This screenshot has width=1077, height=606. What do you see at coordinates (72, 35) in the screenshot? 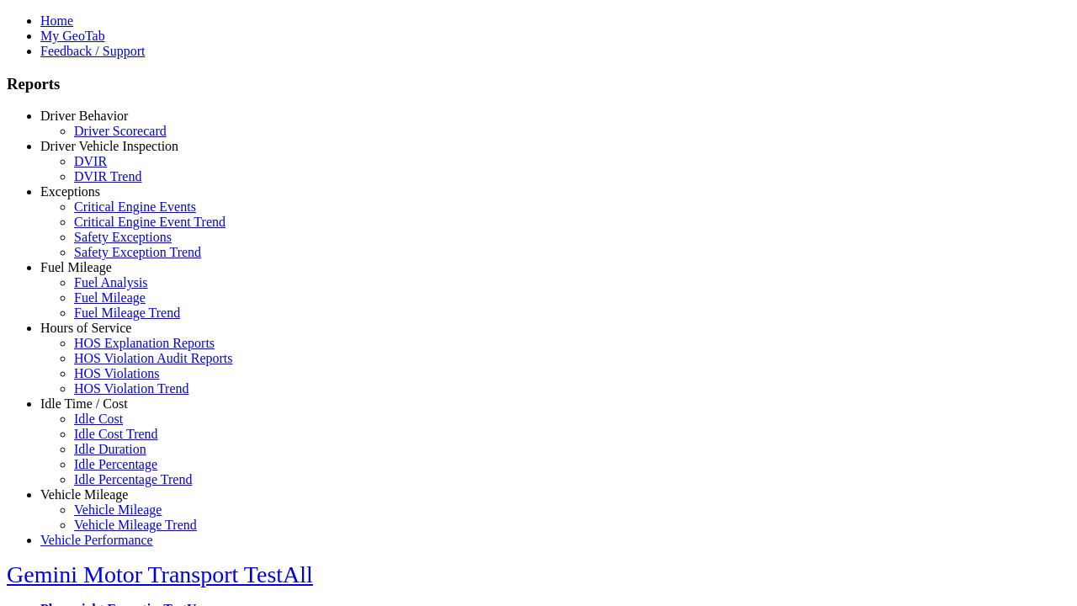
I see `a: My GeoTab` at bounding box center [72, 35].